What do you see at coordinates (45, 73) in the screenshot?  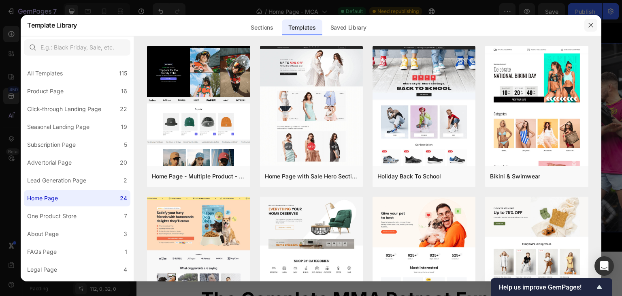 I see `div: All Templates` at bounding box center [45, 73].